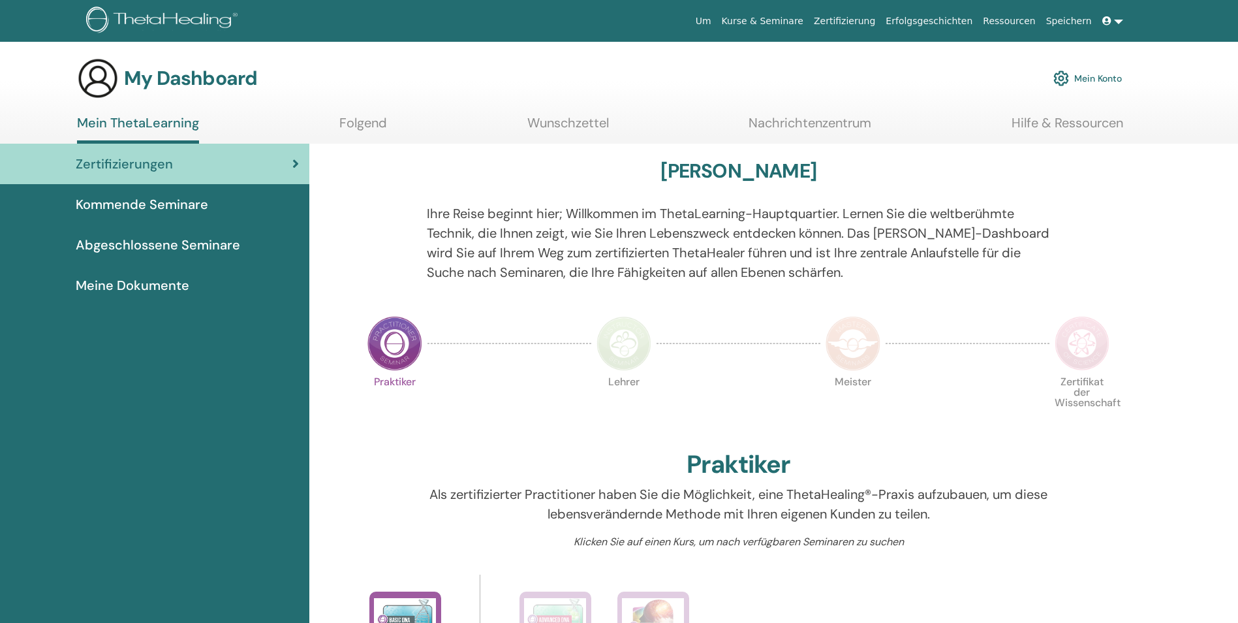 This screenshot has width=1238, height=623. I want to click on img: Certificate of Science, so click(1082, 343).